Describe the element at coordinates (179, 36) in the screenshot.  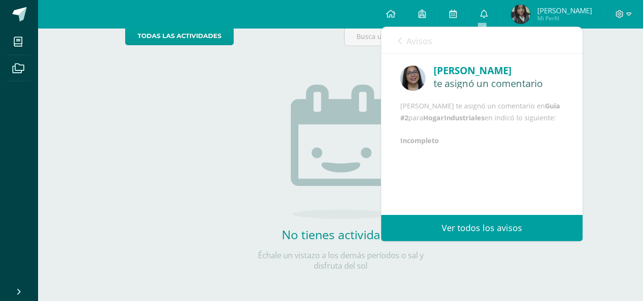
I see `a: todas las Actividades` at that location.